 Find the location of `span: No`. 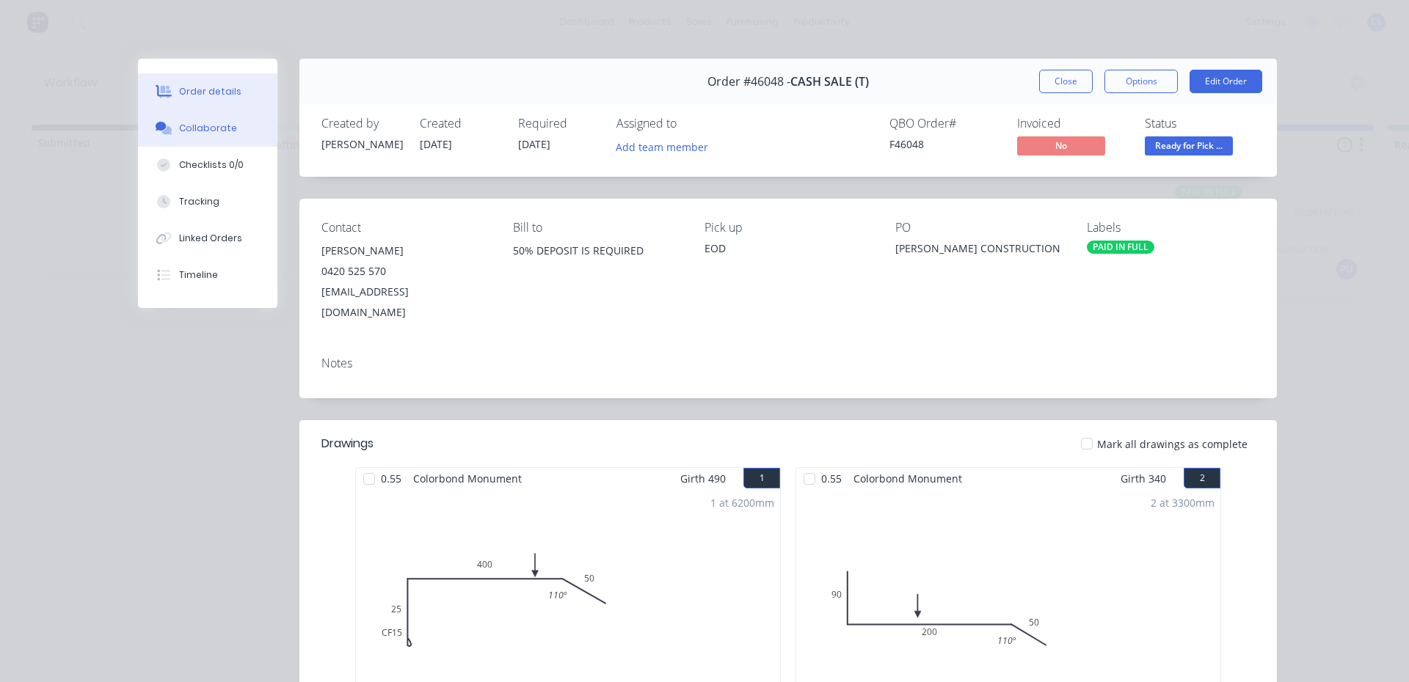

span: No is located at coordinates (1061, 145).